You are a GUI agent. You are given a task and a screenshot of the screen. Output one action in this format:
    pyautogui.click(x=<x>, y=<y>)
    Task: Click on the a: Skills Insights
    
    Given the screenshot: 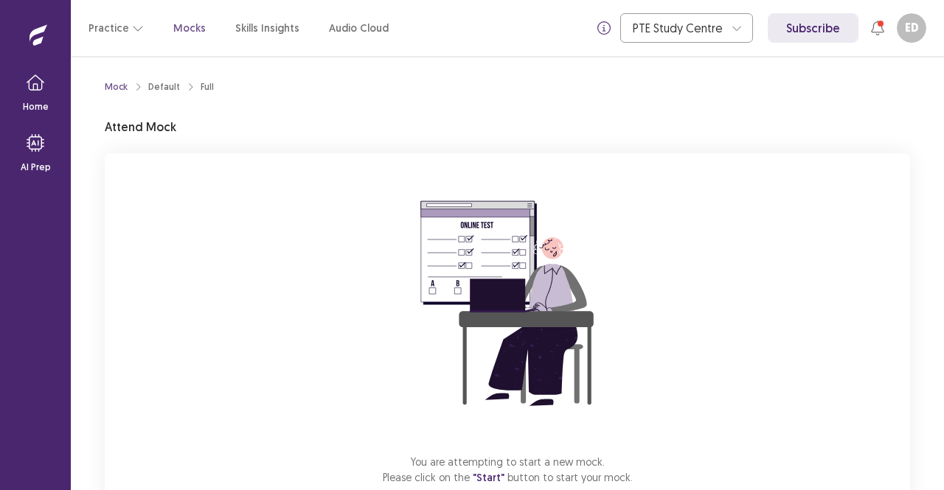 What is the action you would take?
    pyautogui.click(x=267, y=28)
    